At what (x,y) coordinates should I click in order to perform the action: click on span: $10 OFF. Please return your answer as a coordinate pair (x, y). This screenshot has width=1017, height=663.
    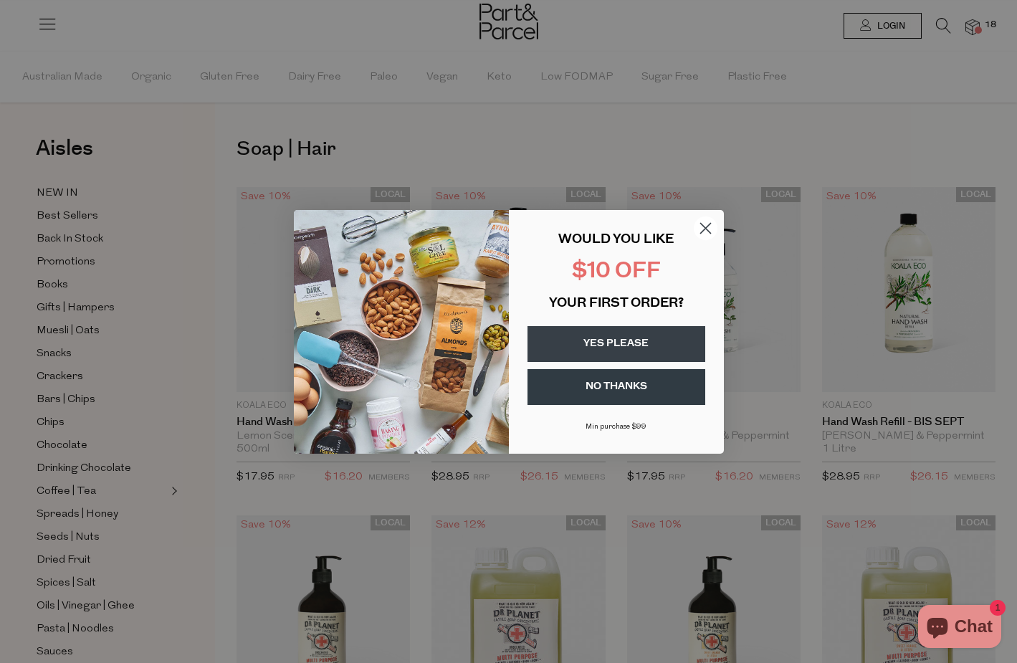
    Looking at the image, I should click on (617, 272).